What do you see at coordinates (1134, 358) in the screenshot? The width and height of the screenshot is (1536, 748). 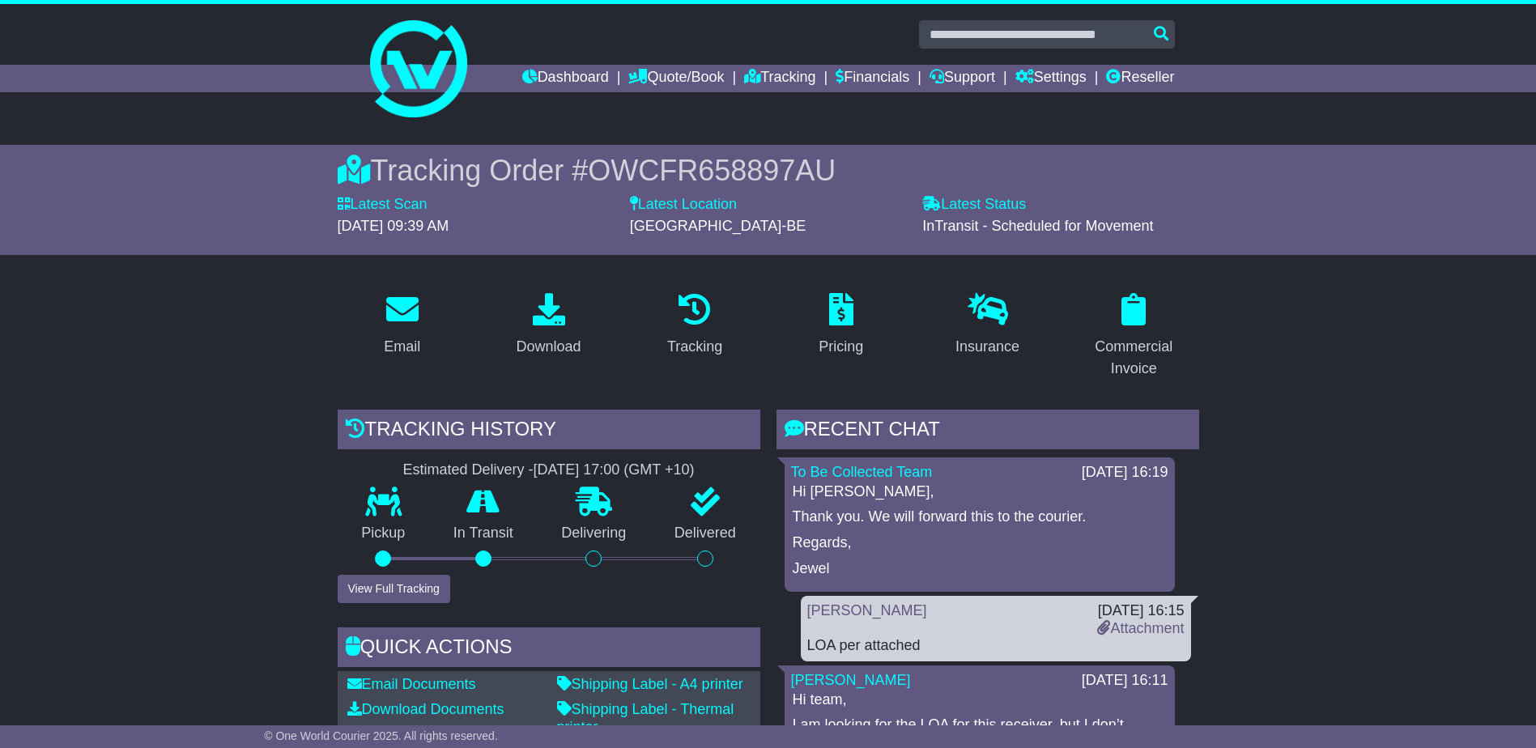 I see `div: Commercial Invoice` at bounding box center [1134, 358].